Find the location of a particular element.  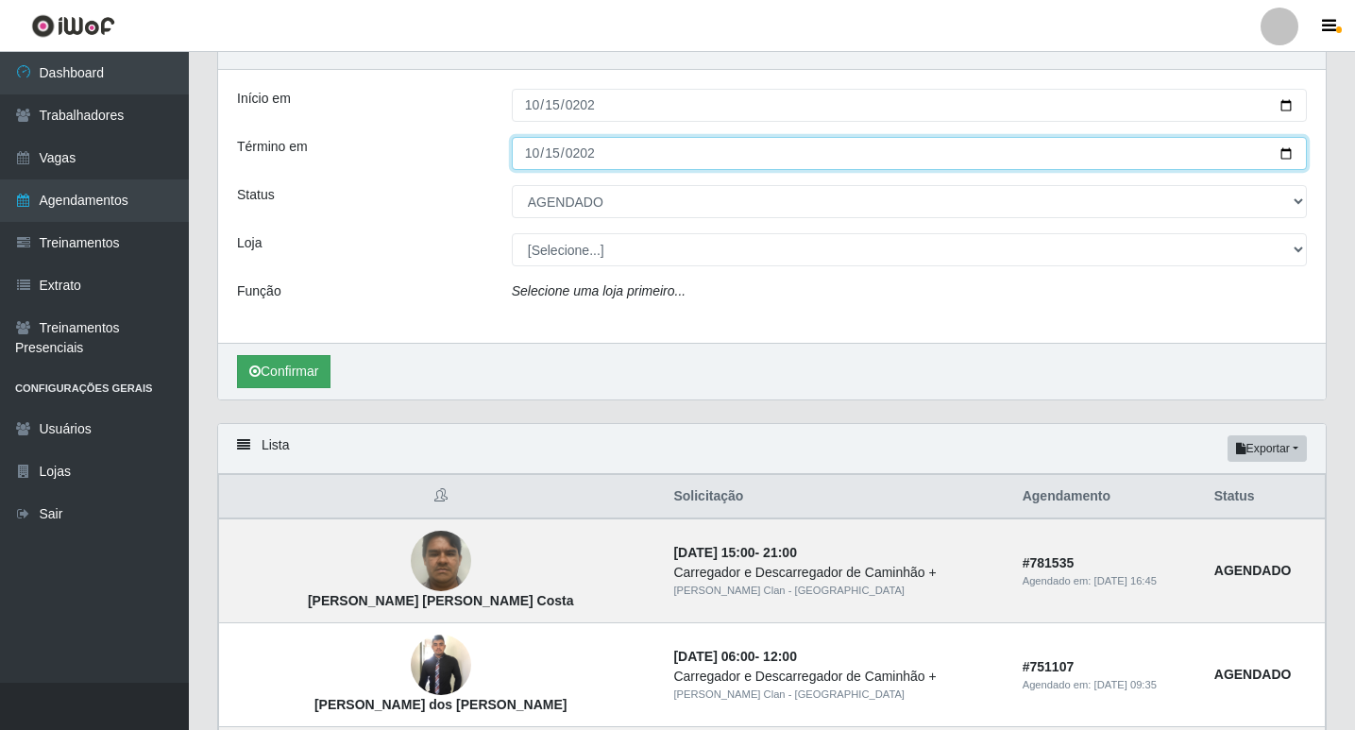

img: João Douglas Nascimento Costa is located at coordinates (441, 561).